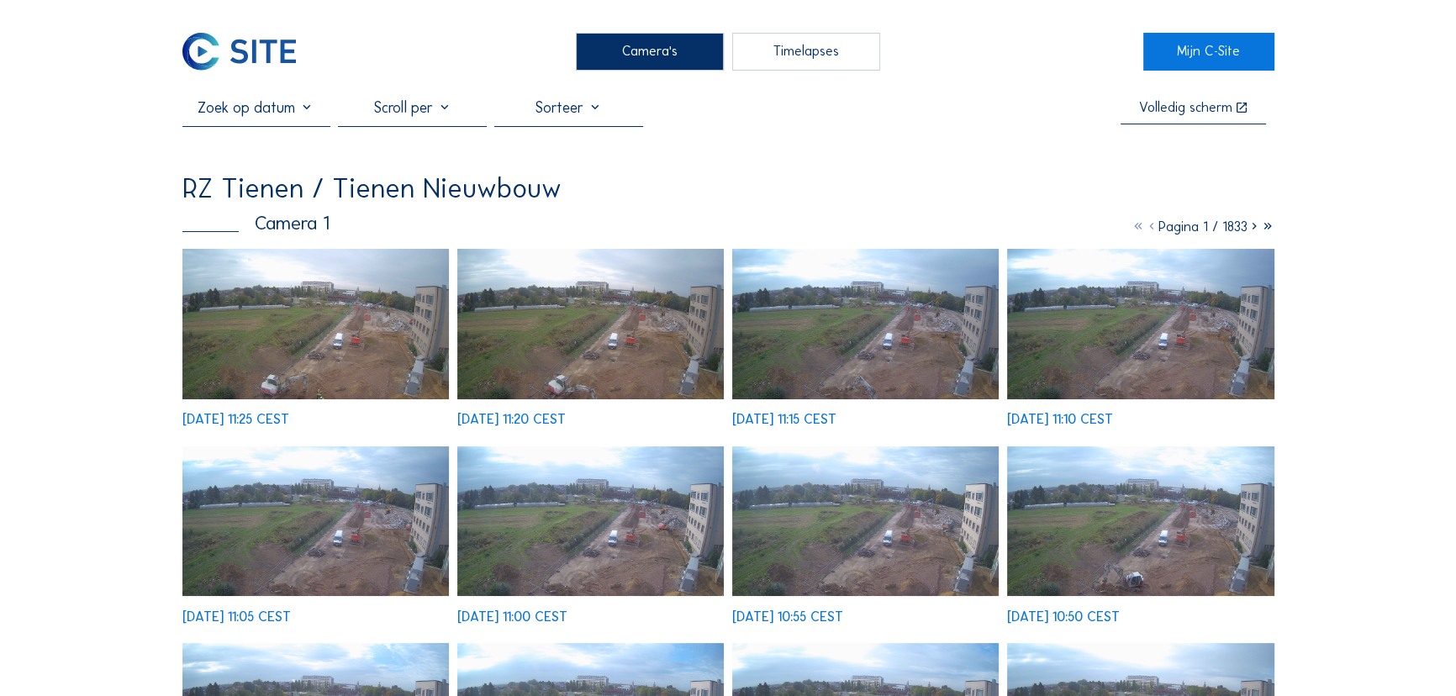  What do you see at coordinates (1141, 324) in the screenshot?
I see `img: image_53622871` at bounding box center [1141, 324].